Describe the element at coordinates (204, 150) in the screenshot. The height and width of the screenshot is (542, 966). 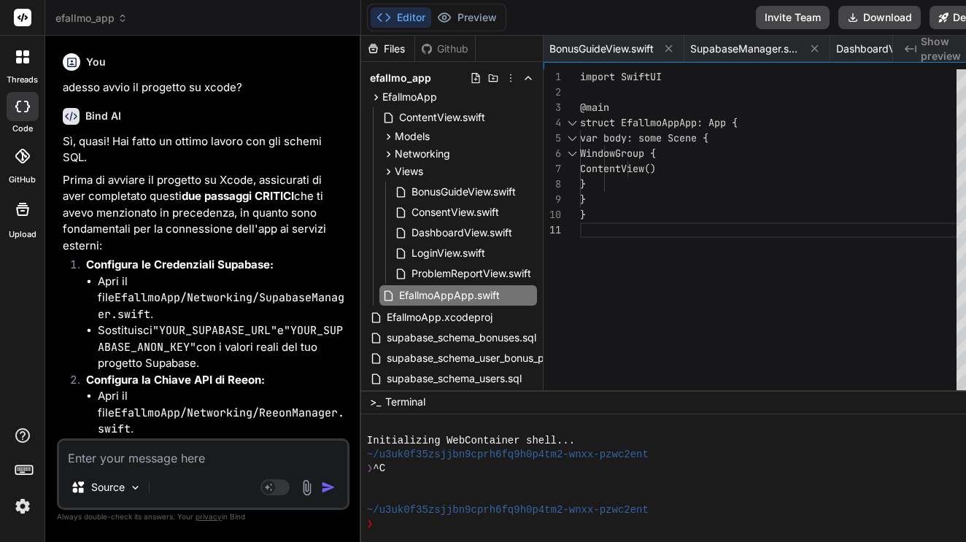
I see `p: Sì, quasi! Hai fatto un ottimo lavoro con gli schemi SQL.` at that location.